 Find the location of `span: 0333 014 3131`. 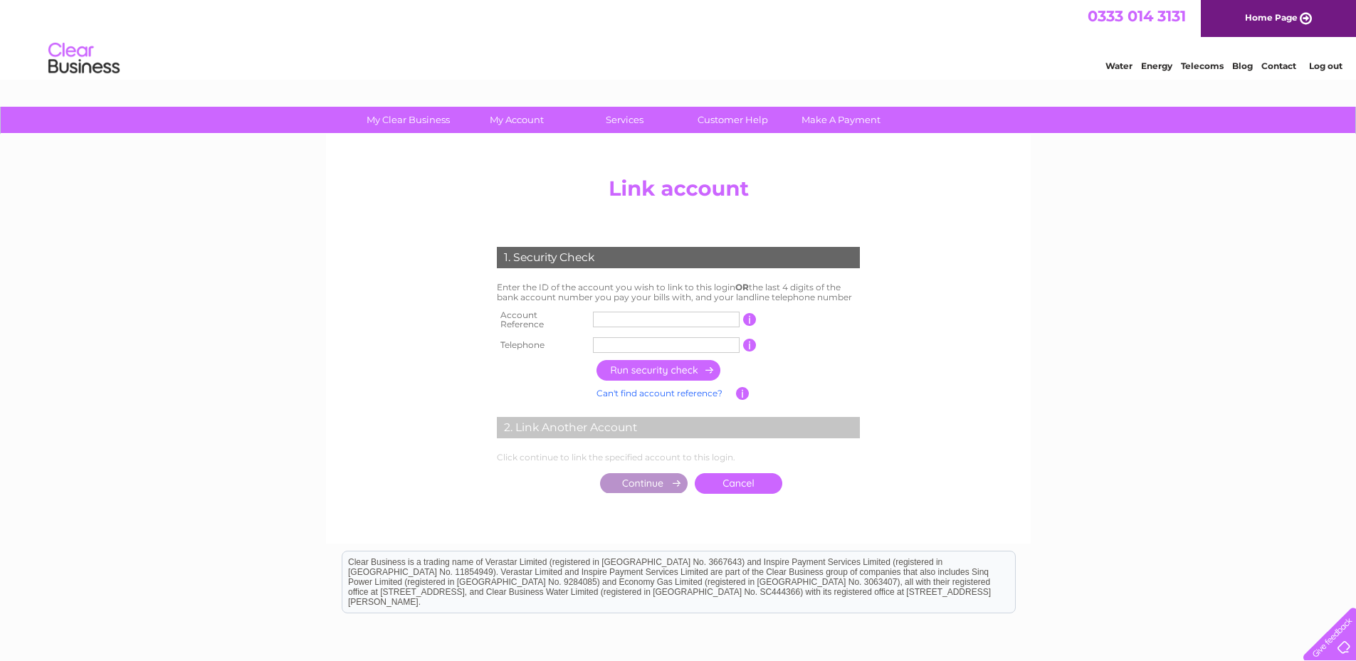

span: 0333 014 3131 is located at coordinates (1137, 16).